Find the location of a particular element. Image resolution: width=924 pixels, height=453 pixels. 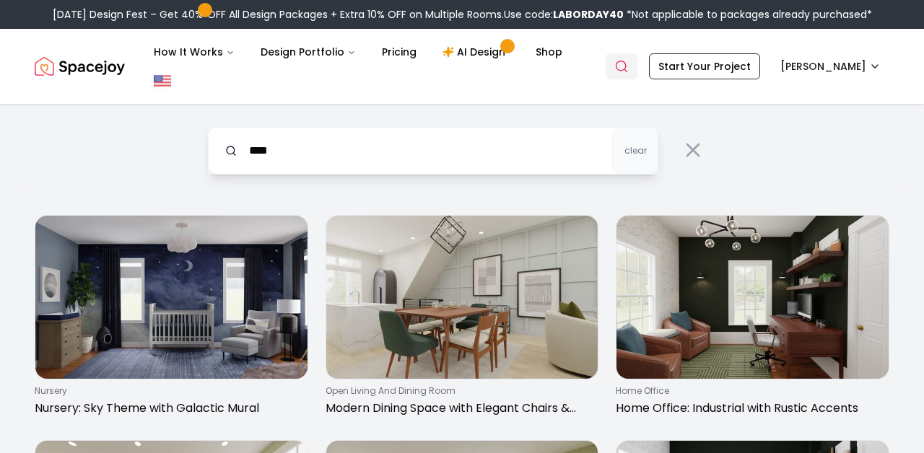

p: Nursery: Sky Theme with Galactic Mural is located at coordinates (168, 409).